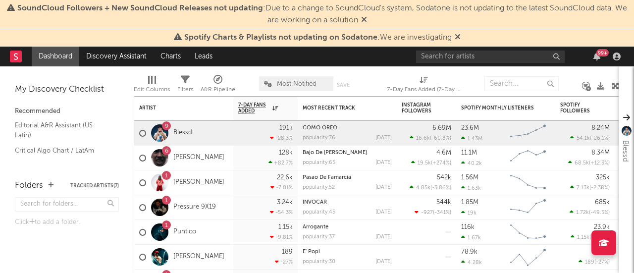 The width and height of the screenshot is (634, 273). What do you see at coordinates (311, 252) in the screenshot?
I see `a: E' Popi` at bounding box center [311, 252].